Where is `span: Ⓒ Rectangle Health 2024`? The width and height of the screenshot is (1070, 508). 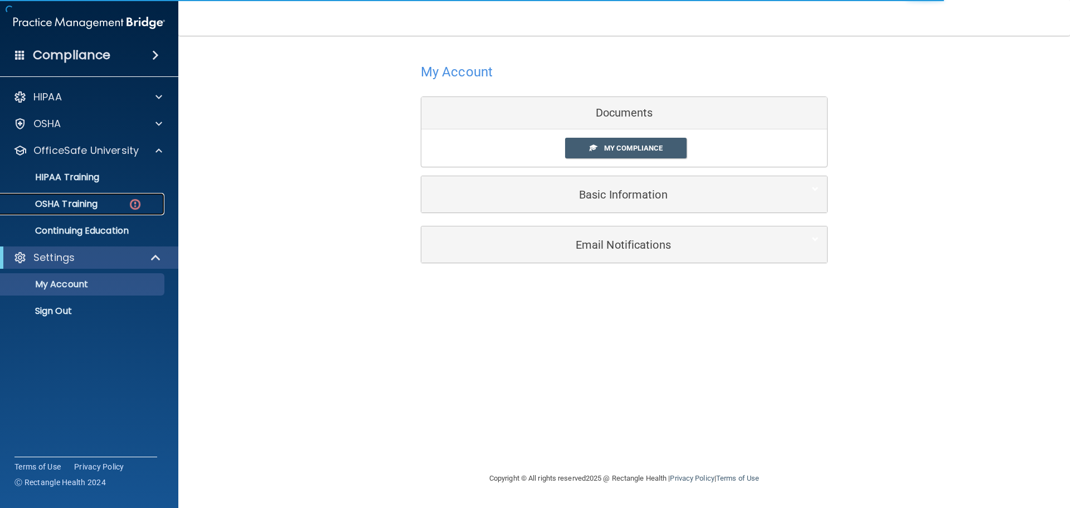 span: Ⓒ Rectangle Health 2024 is located at coordinates (60, 482).